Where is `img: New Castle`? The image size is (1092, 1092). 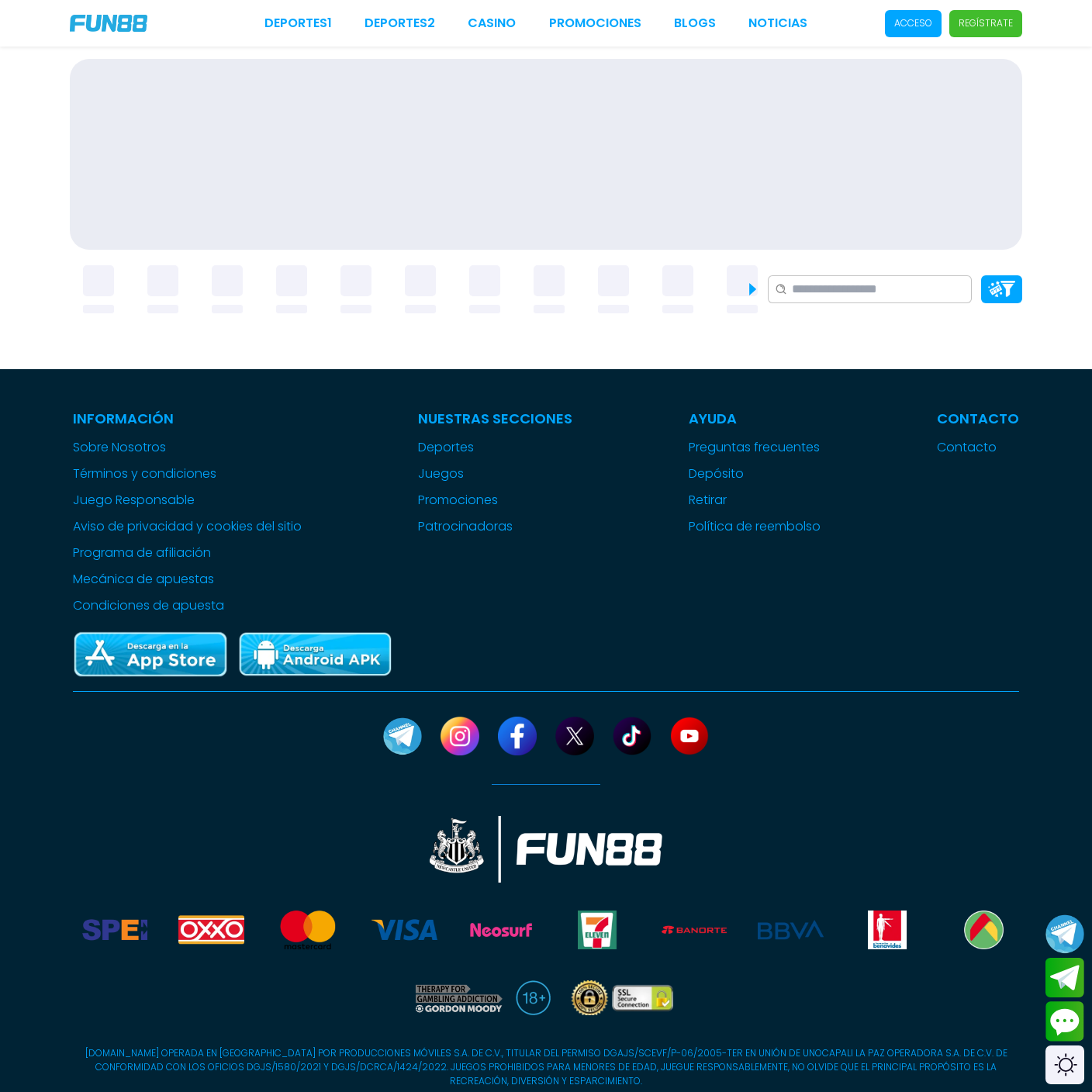
img: New Castle is located at coordinates (546, 849).